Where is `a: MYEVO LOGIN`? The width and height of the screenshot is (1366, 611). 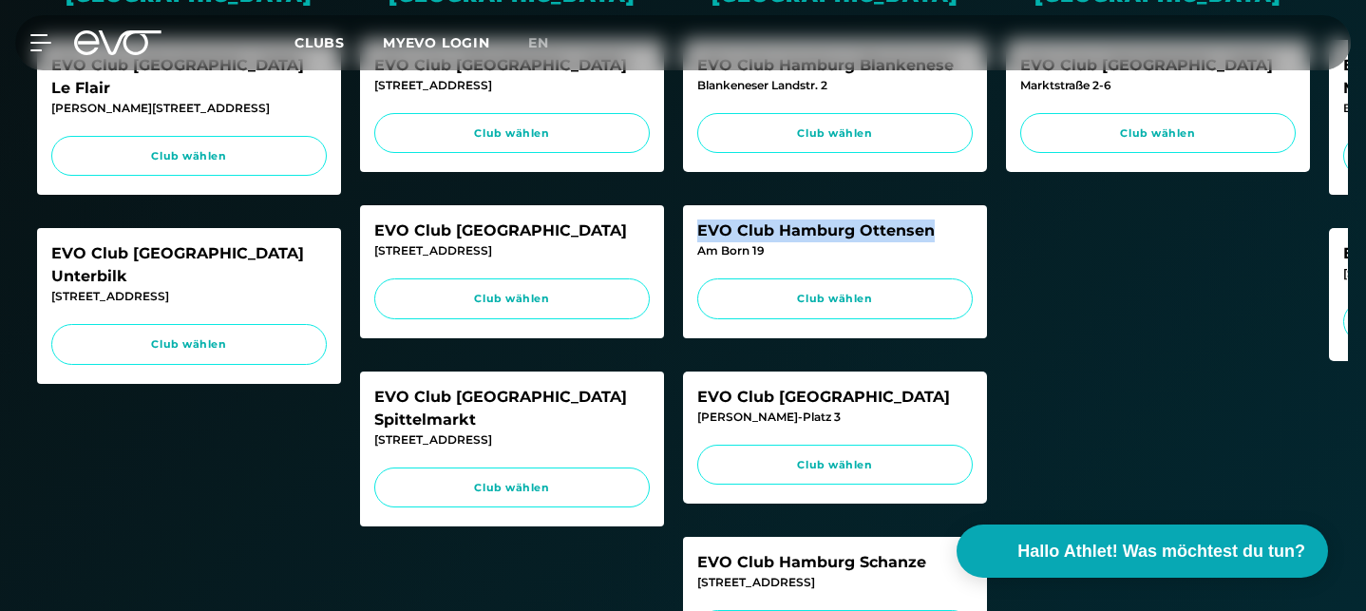 a: MYEVO LOGIN is located at coordinates (436, 43).